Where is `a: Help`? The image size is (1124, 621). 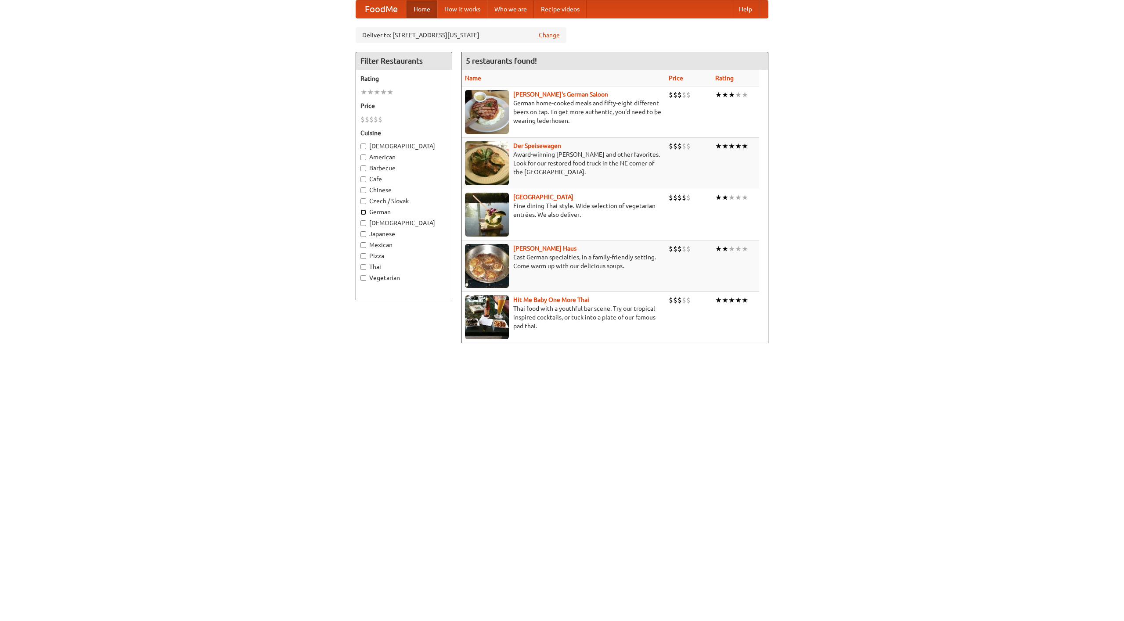 a: Help is located at coordinates (746, 9).